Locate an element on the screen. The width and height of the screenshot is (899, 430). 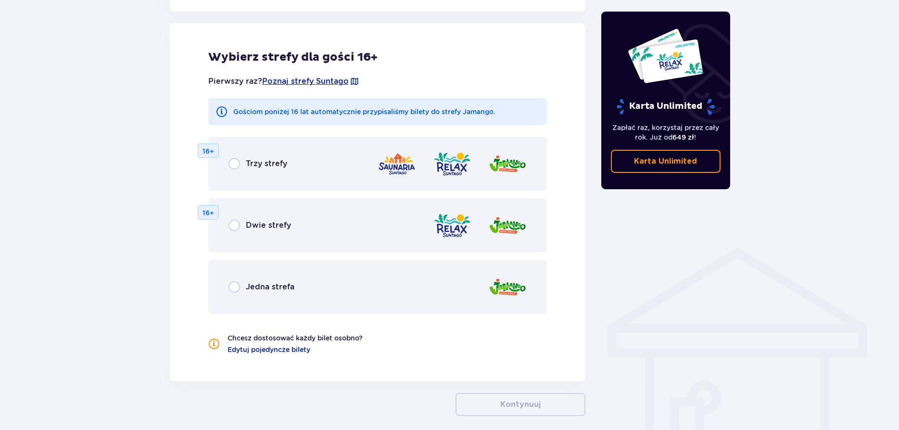
span: Dwie strefy is located at coordinates (268, 225).